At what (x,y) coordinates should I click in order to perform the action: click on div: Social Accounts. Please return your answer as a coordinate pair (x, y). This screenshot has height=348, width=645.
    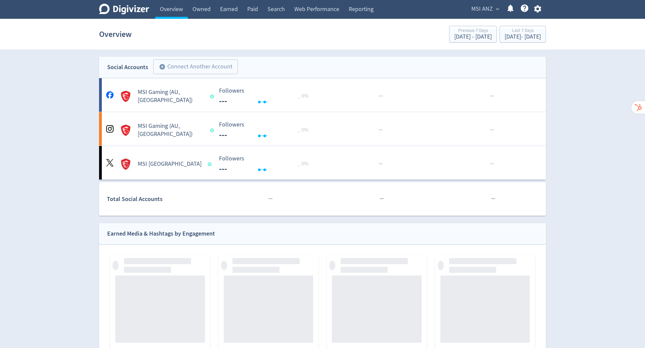
    Looking at the image, I should click on (128, 67).